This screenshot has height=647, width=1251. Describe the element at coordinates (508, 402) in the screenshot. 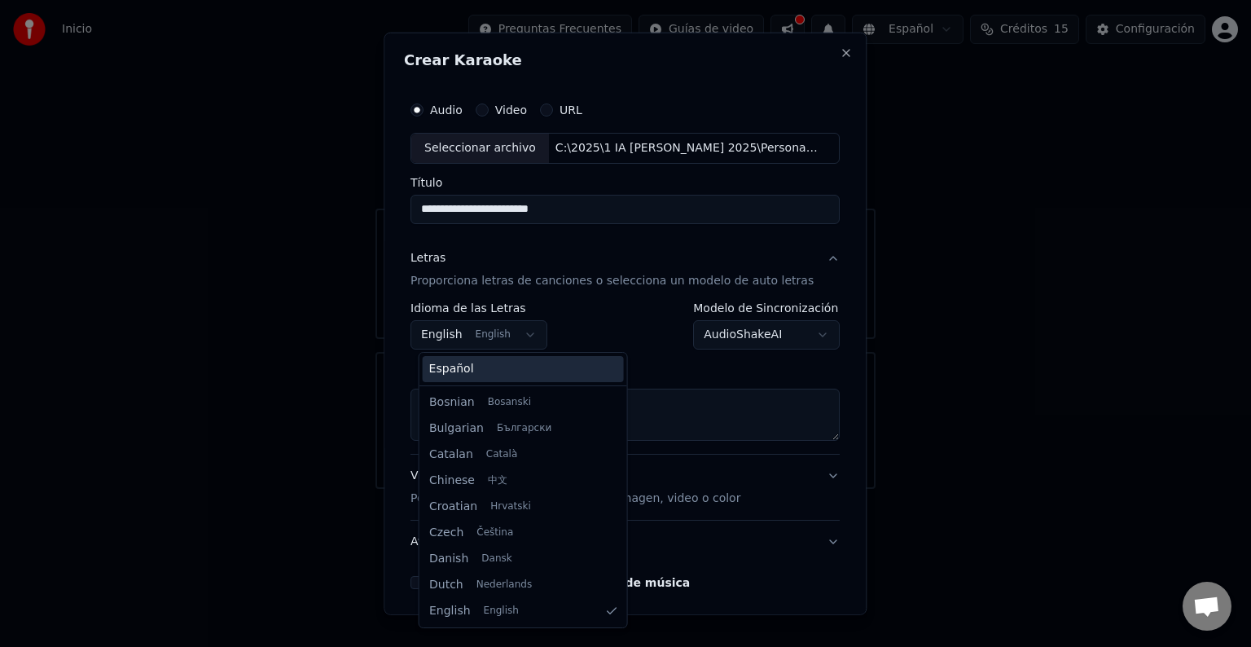

I see `span: Bosanski` at that location.